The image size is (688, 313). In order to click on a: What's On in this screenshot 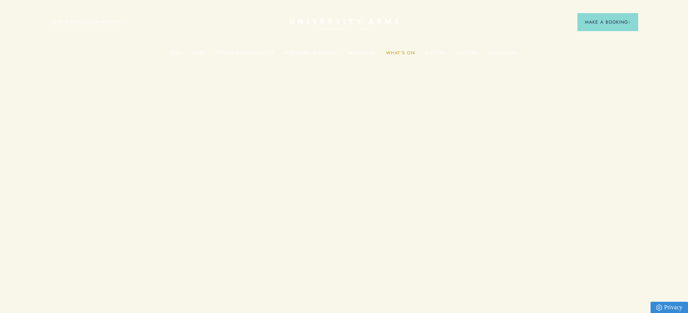, I will do `click(400, 55)`.